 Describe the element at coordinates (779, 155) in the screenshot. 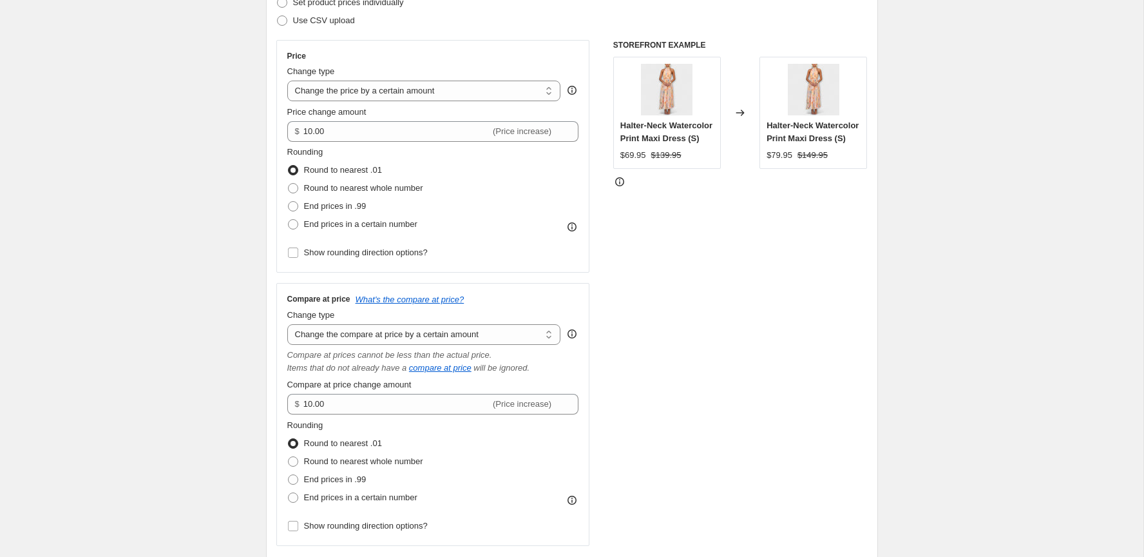

I see `div: $79.95` at that location.